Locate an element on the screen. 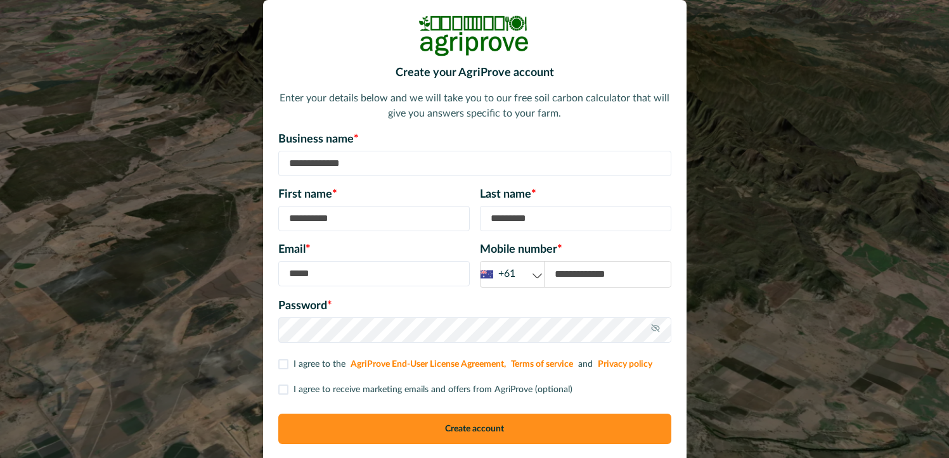  img: Logo Image is located at coordinates (475, 36).